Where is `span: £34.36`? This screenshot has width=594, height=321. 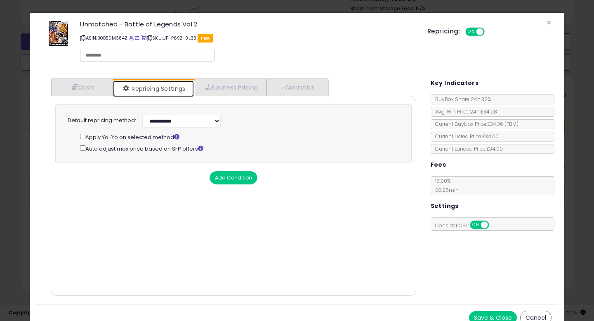 span: £34.36 is located at coordinates (503, 124).